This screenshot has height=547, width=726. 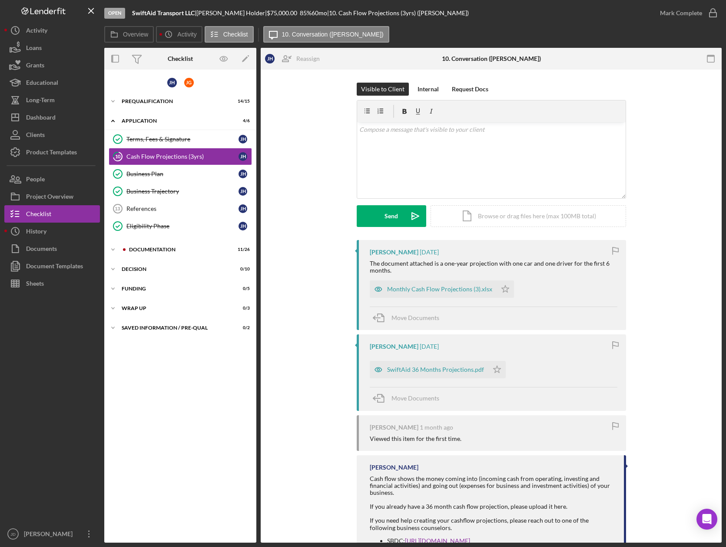 I want to click on div: Dashboard, so click(x=41, y=118).